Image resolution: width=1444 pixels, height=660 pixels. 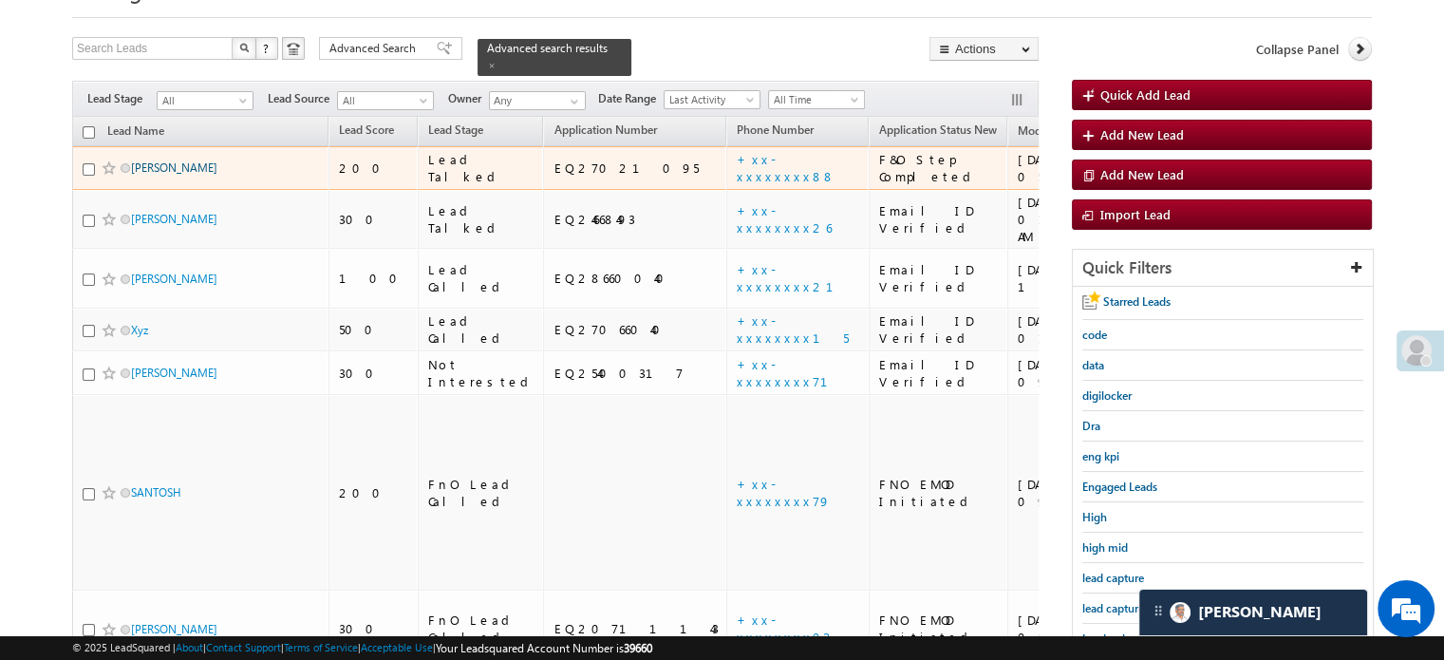 What do you see at coordinates (816, 100) in the screenshot?
I see `a: All Time` at bounding box center [816, 100].